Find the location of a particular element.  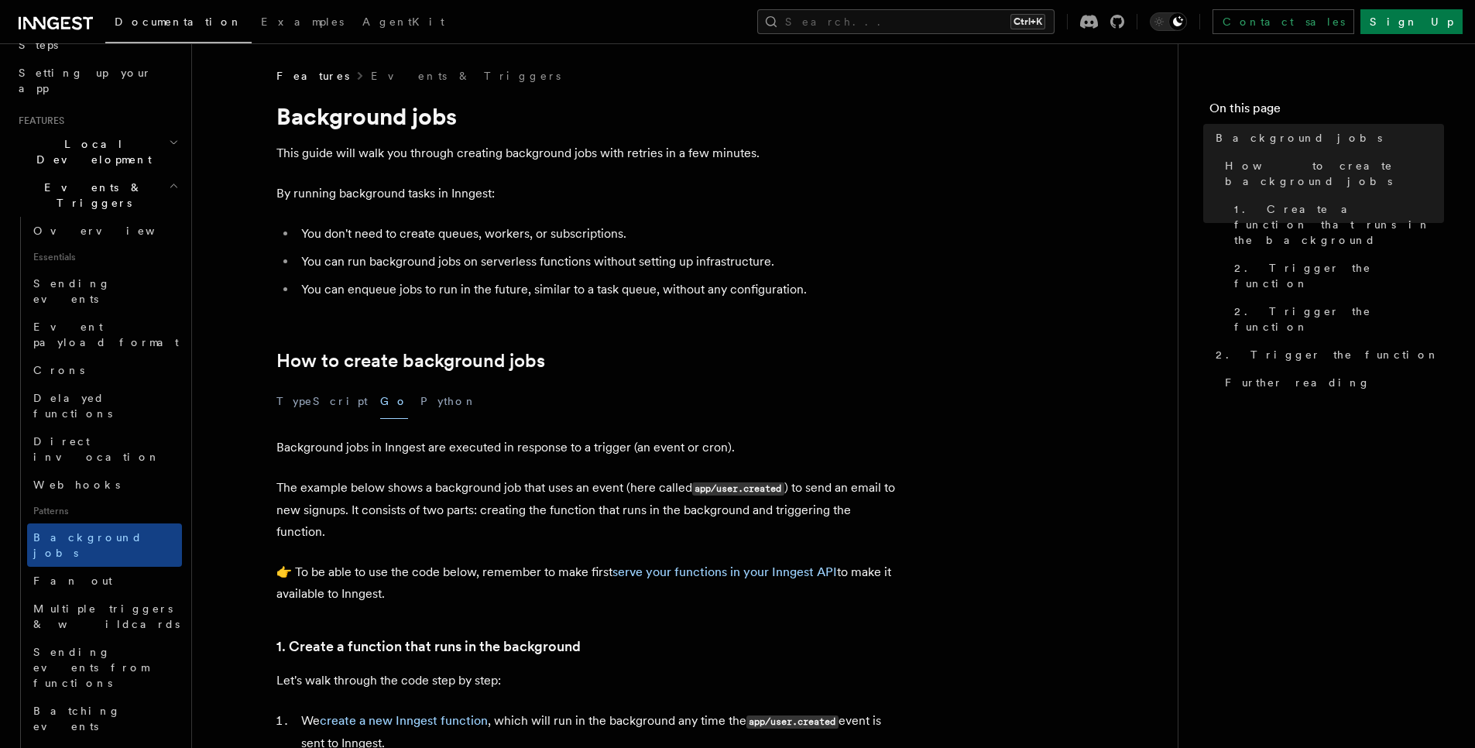

h1: Background jobs is located at coordinates (586, 116).